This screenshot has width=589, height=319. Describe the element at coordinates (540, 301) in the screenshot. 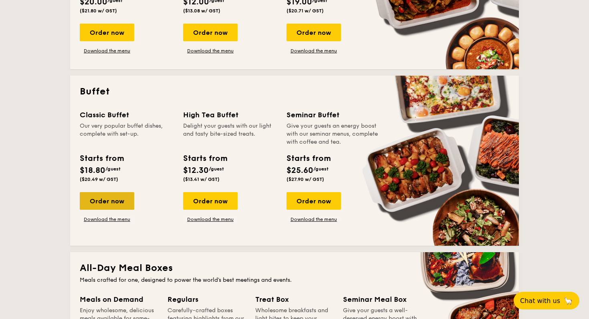

I see `span: Chat with us` at that location.